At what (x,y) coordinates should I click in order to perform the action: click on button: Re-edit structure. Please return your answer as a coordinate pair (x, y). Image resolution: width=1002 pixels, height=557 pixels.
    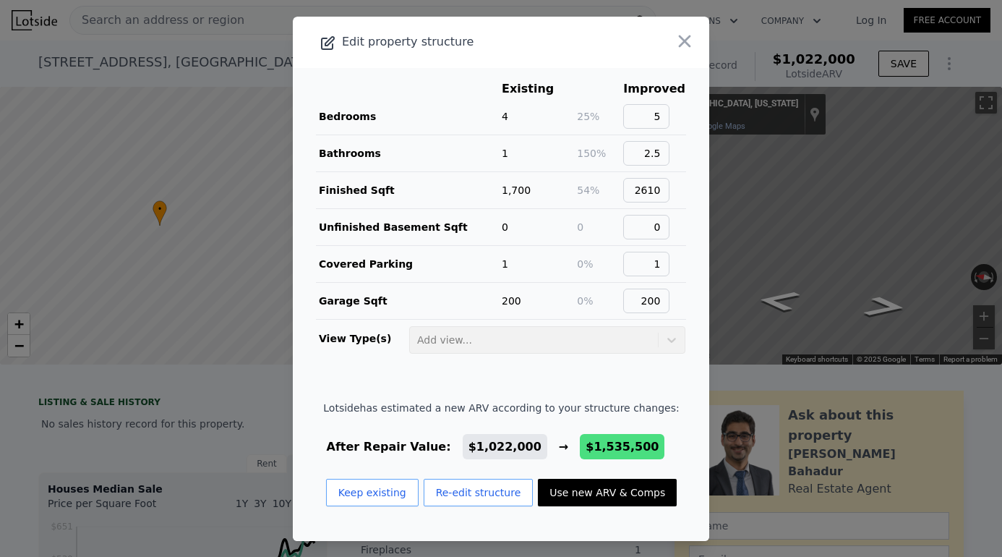
    Looking at the image, I should click on (479, 493).